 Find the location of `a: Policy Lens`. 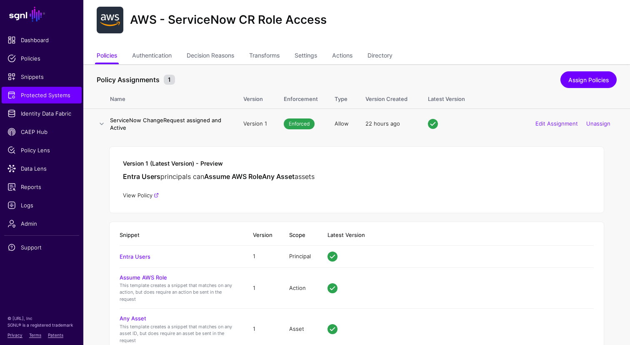

a: Policy Lens is located at coordinates (42, 150).